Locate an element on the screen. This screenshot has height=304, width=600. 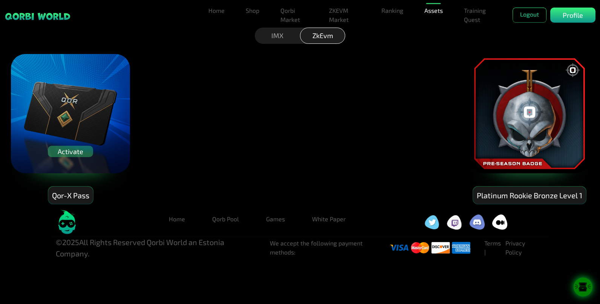
img: sticky brand-logo is located at coordinates (38, 16).